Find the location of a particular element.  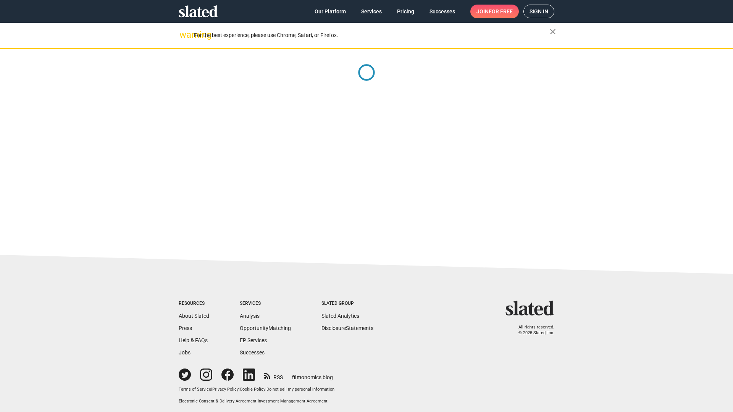

p: All rights reserved. © 2025 Slated, Inc. is located at coordinates (532, 330).